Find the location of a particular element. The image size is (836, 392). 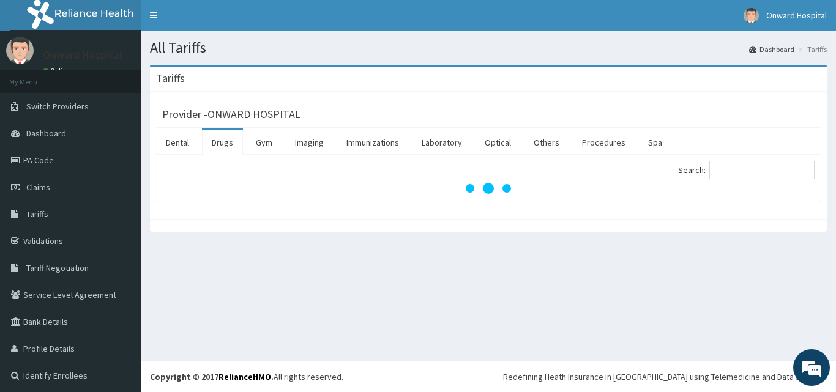

a: Spa is located at coordinates (655, 143).